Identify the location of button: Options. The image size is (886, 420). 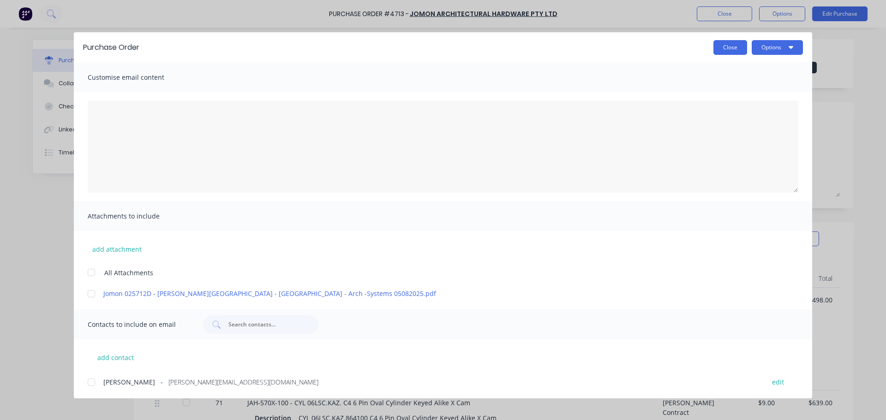
(777, 48).